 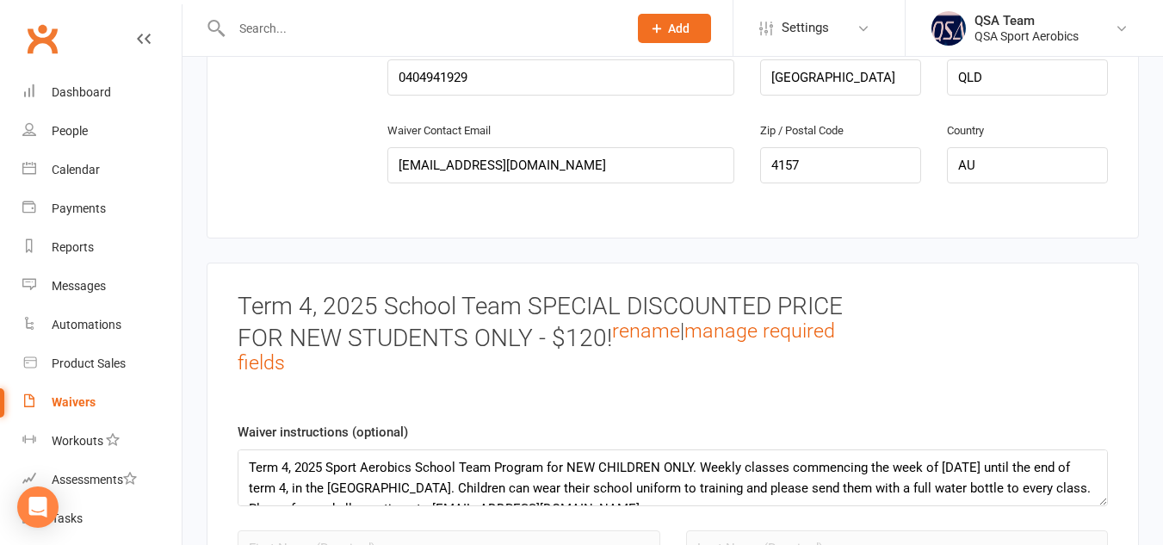 I want to click on input: Search..., so click(x=421, y=28).